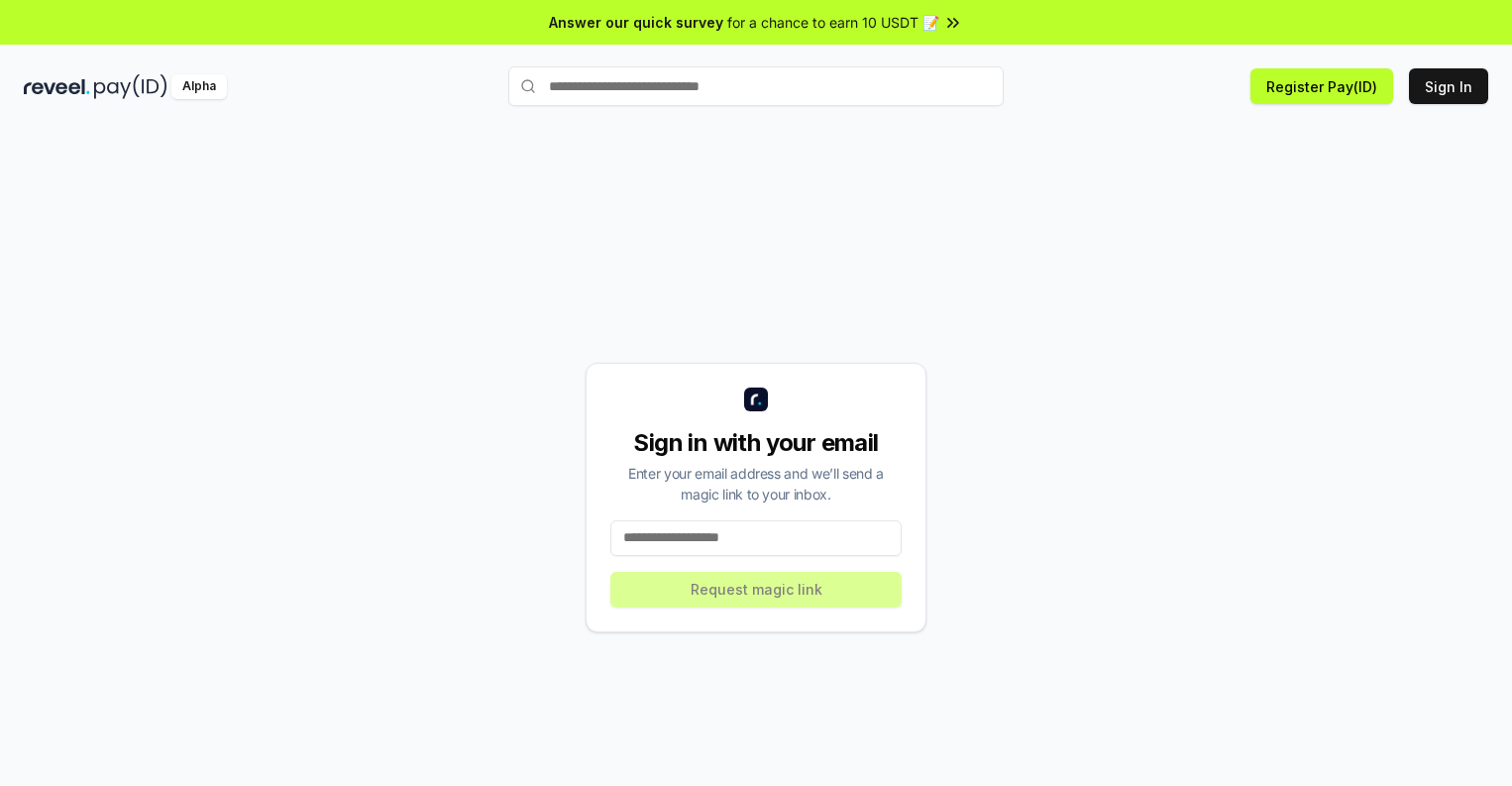 The image size is (1512, 786). Describe the element at coordinates (1322, 87) in the screenshot. I see `button: Register Pay(ID)` at that location.